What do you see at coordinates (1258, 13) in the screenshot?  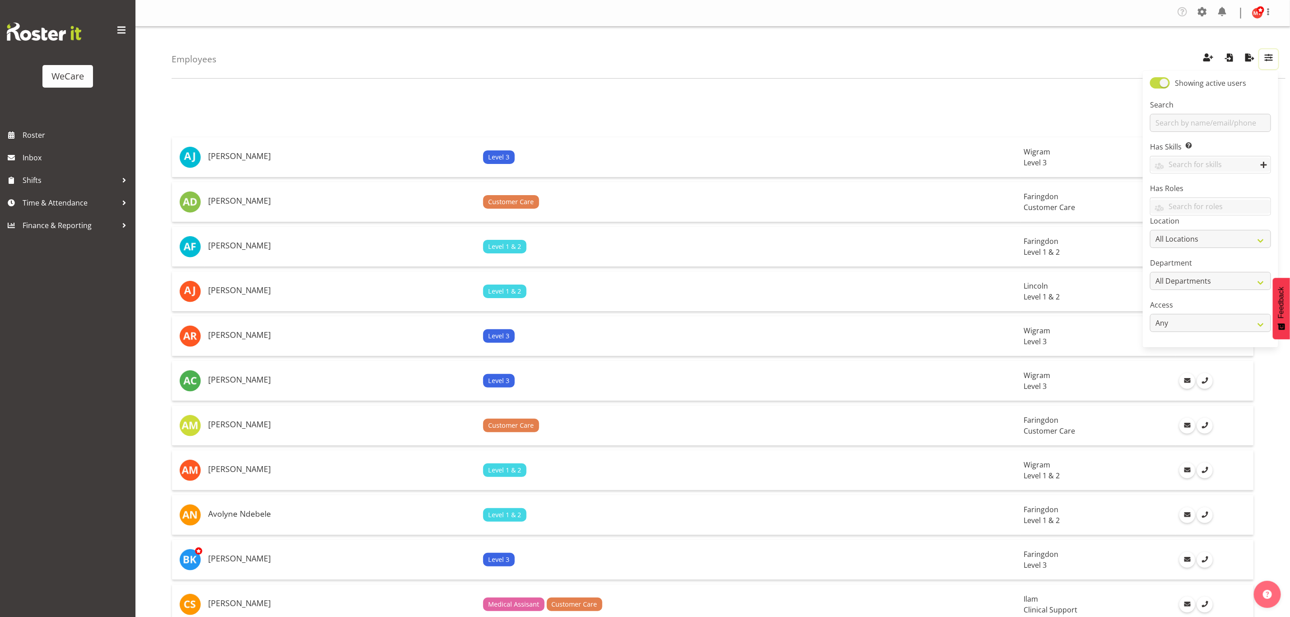 I see `img: michelle-thomas11470.jpg` at bounding box center [1258, 13].